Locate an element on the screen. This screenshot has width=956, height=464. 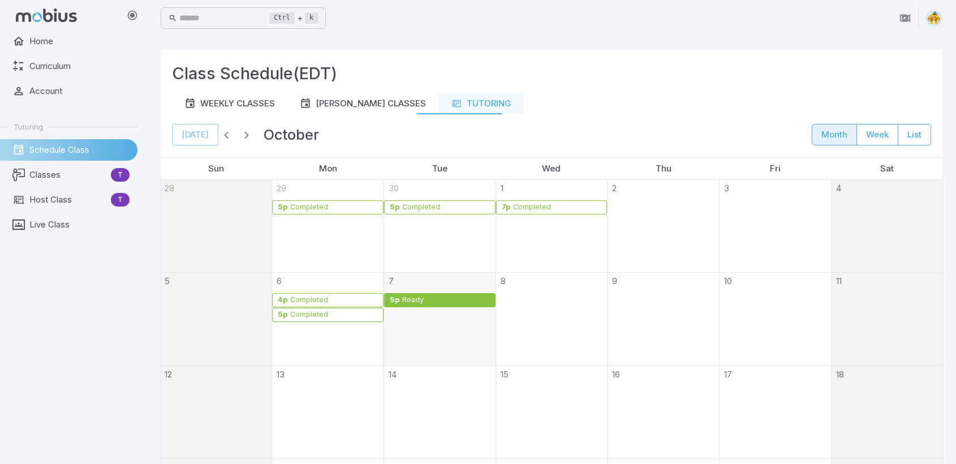
button: month is located at coordinates (834, 135).